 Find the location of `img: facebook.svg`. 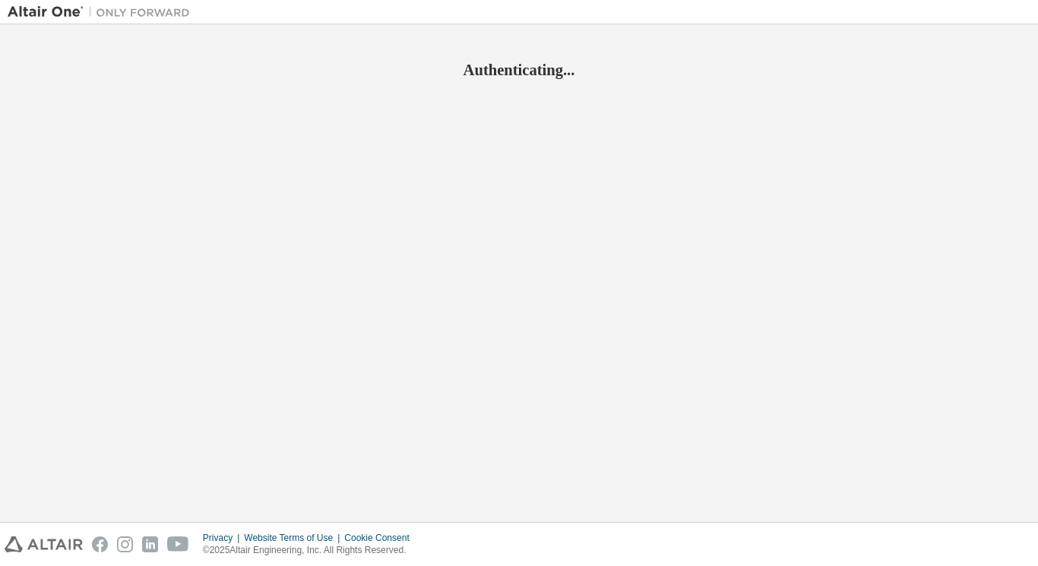

img: facebook.svg is located at coordinates (100, 544).